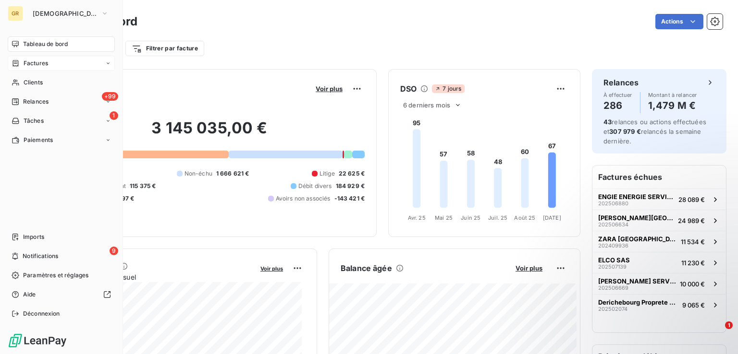 The image size is (738, 354). I want to click on tspan: Avr. 25, so click(416, 218).